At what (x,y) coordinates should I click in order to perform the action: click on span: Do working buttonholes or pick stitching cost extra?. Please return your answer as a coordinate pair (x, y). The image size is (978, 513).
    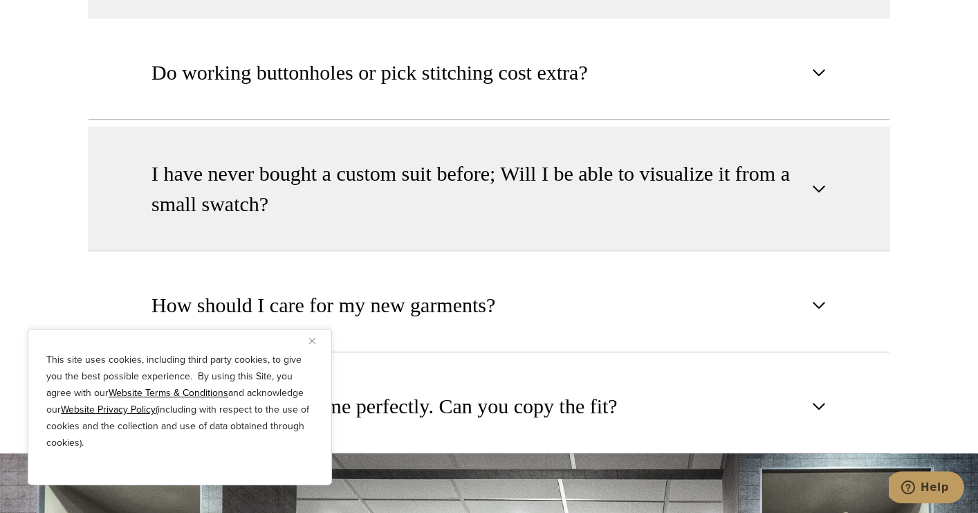
    Looking at the image, I should click on (369, 73).